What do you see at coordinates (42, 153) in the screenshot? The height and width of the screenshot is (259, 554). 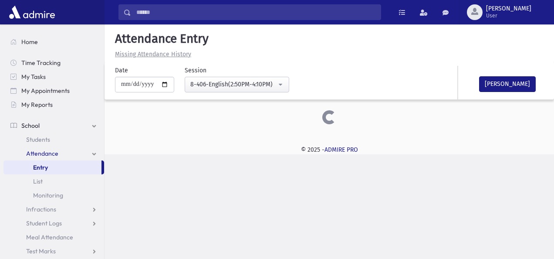 I see `span: Attendance` at bounding box center [42, 153].